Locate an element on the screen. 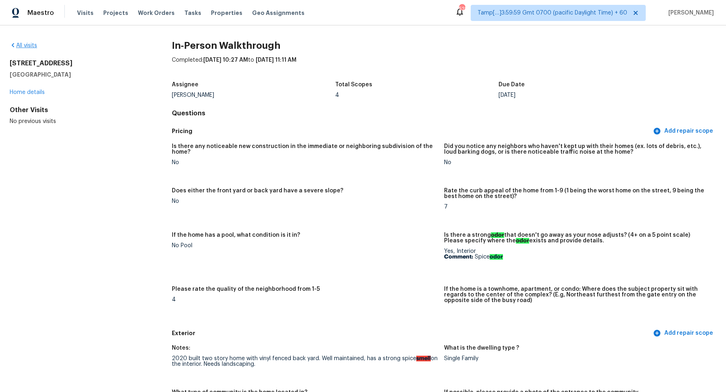 This screenshot has height=392, width=726. h5: Does either the front yard or back yard have a severe slope? is located at coordinates (257, 191).